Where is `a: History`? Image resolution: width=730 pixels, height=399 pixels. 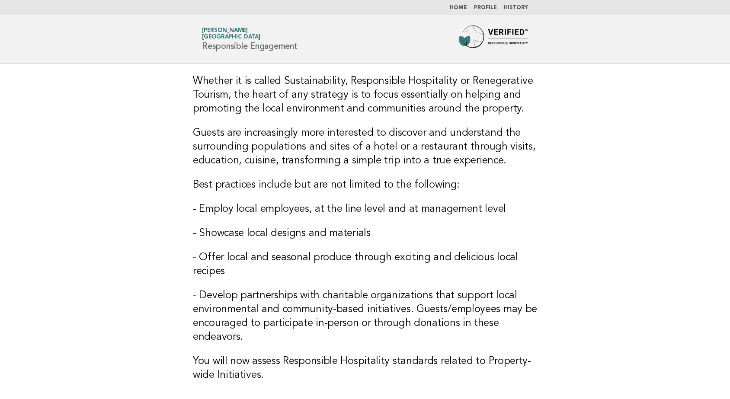 a: History is located at coordinates (516, 8).